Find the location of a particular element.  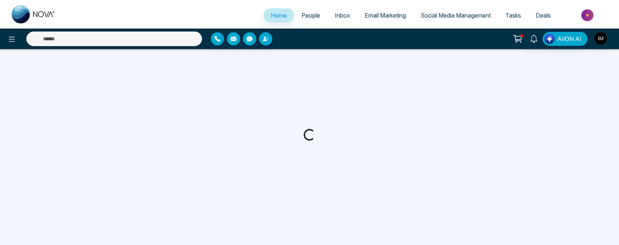

img: Market-place.gif is located at coordinates (588, 15).